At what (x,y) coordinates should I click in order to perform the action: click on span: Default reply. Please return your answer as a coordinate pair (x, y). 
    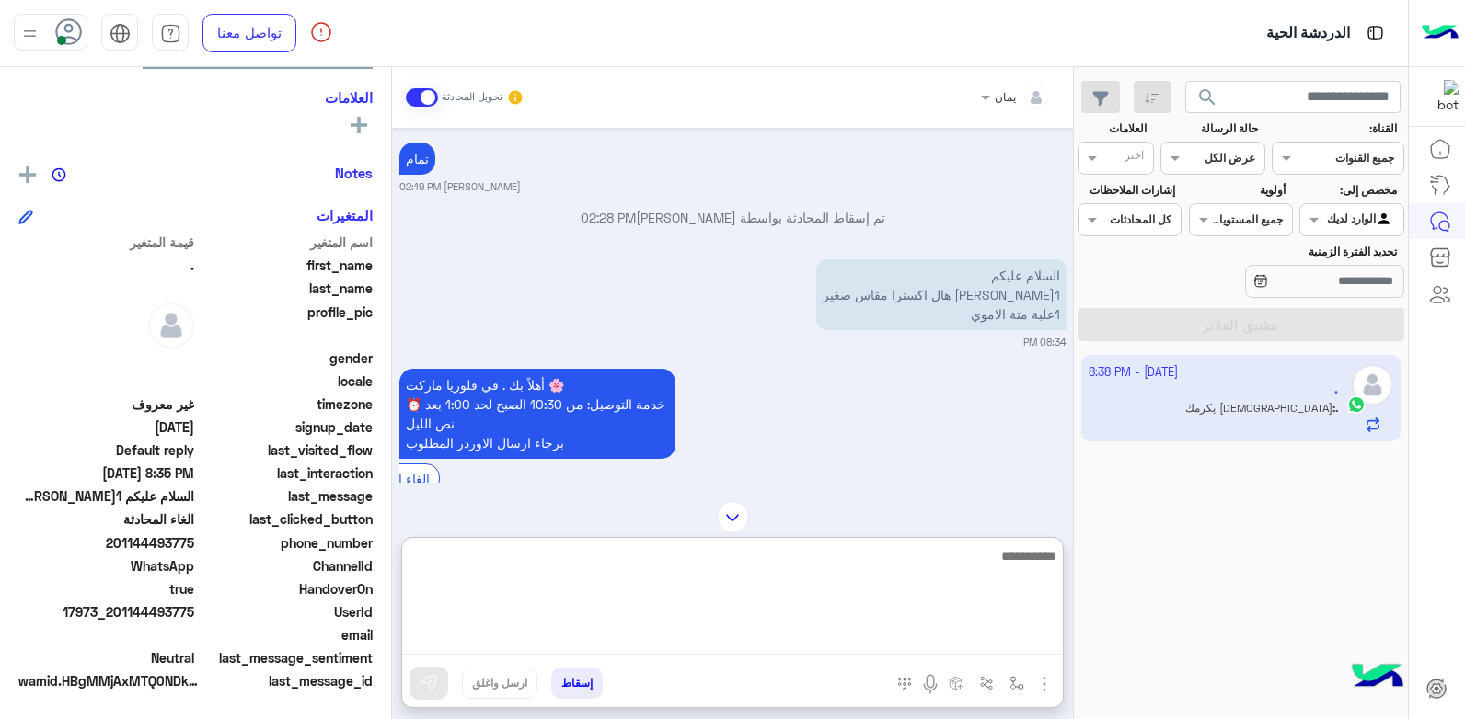
    Looking at the image, I should click on (106, 450).